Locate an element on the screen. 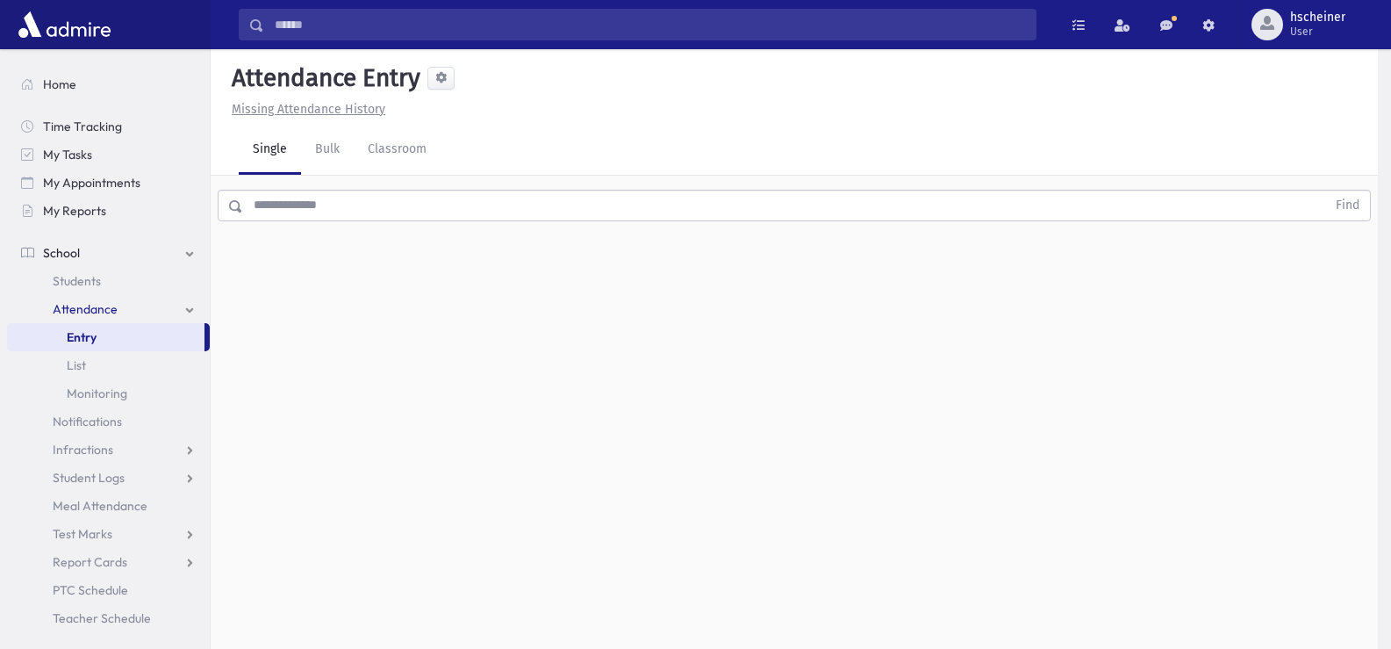 This screenshot has height=649, width=1391. a: My Reports is located at coordinates (108, 211).